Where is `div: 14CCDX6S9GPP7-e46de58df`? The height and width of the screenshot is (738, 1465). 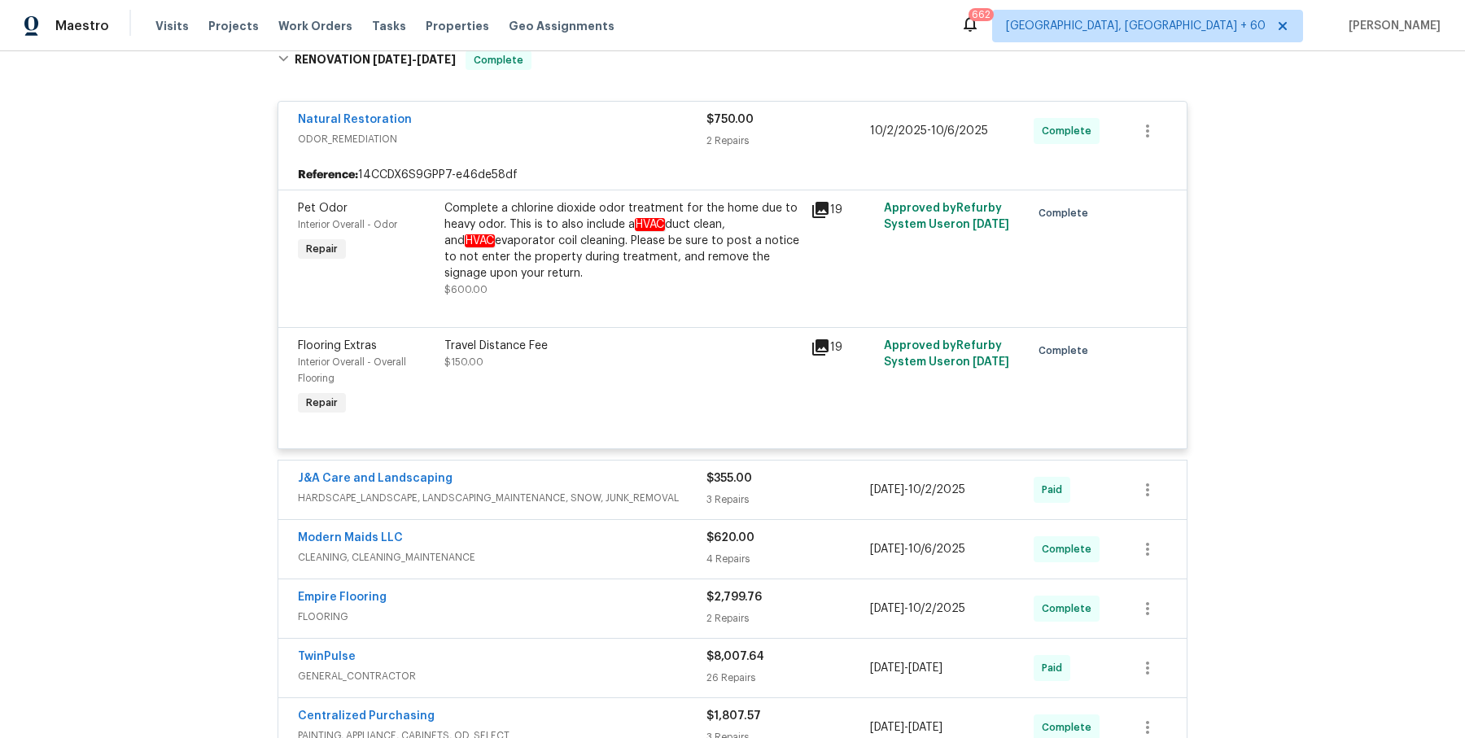
div: 14CCDX6S9GPP7-e46de58df is located at coordinates (733, 175).